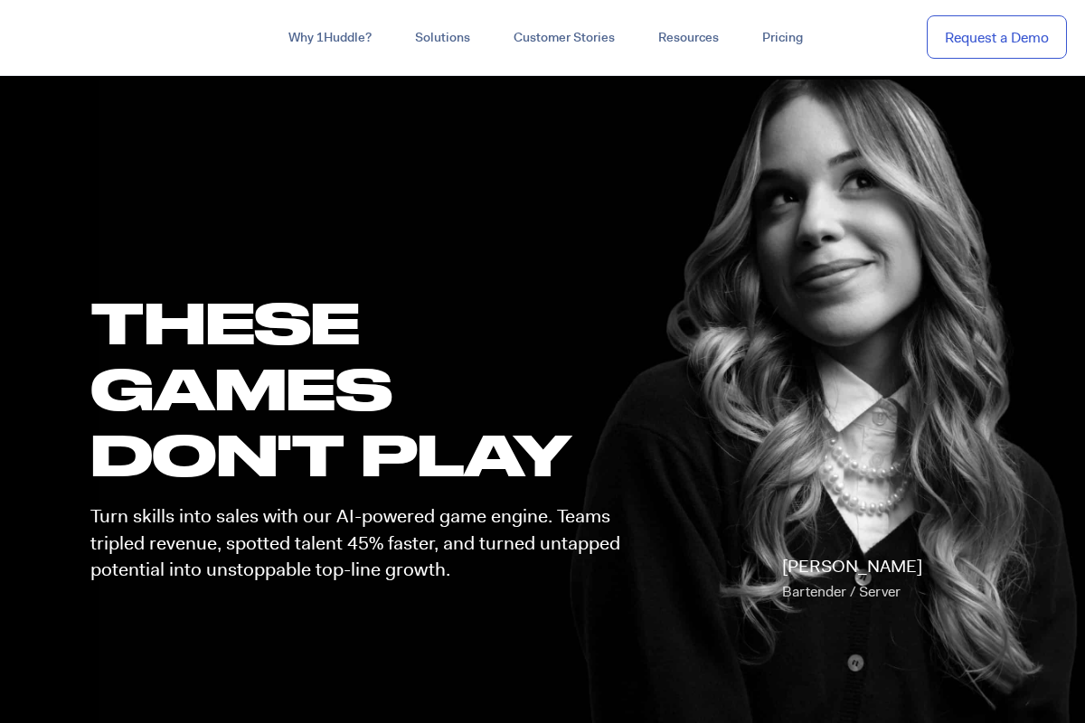 The height and width of the screenshot is (723, 1085). I want to click on a: Customer Stories, so click(564, 38).